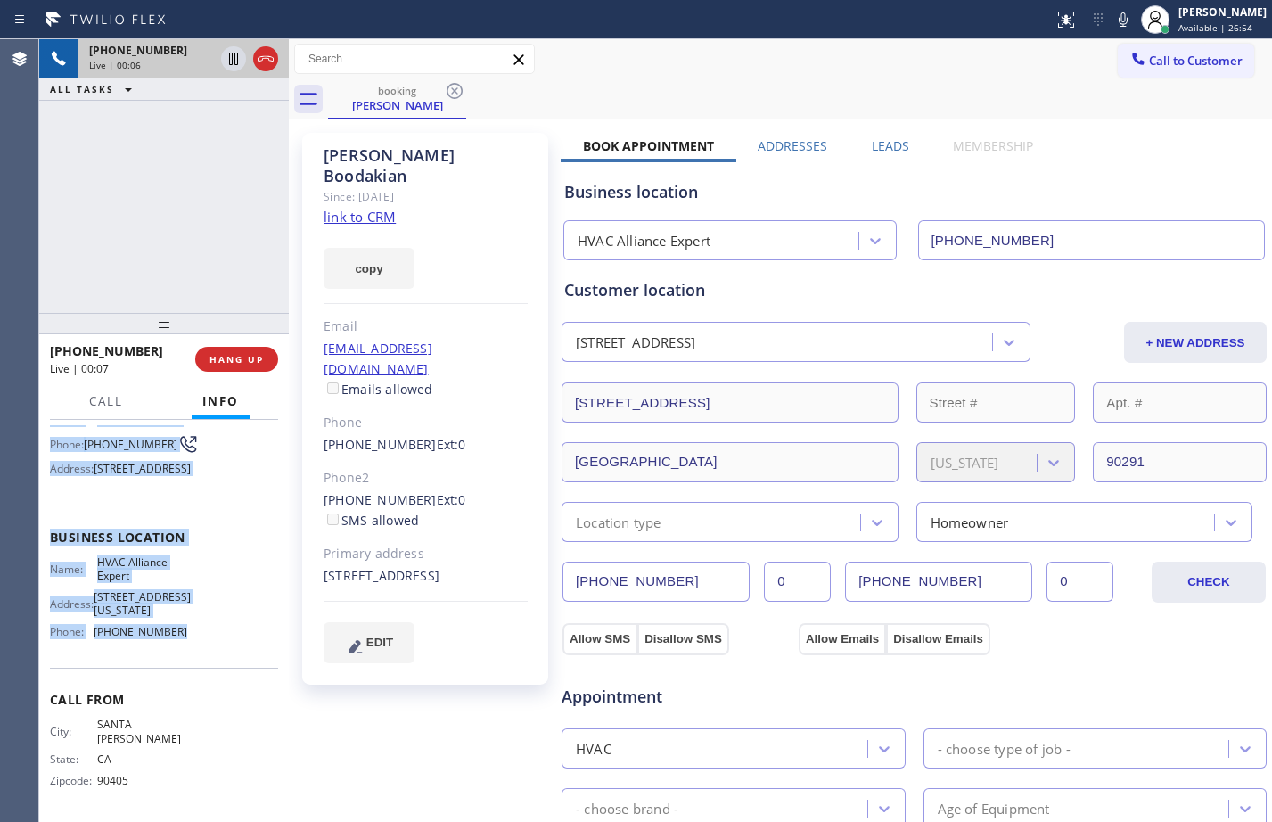 The height and width of the screenshot is (822, 1272). What do you see at coordinates (1180, 402) in the screenshot?
I see `input: Apt. #` at bounding box center [1180, 402].